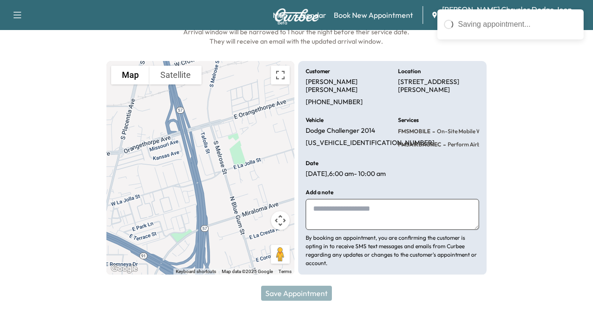 The image size is (593, 312). Describe the element at coordinates (280, 75) in the screenshot. I see `button: Toggle fullscreen view` at that location.